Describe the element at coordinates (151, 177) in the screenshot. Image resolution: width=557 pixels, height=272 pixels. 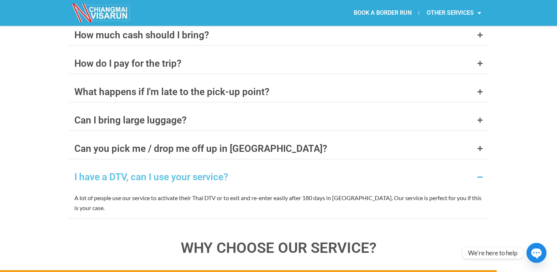
I see `div: I have a DTV, can I use your service?` at that location.